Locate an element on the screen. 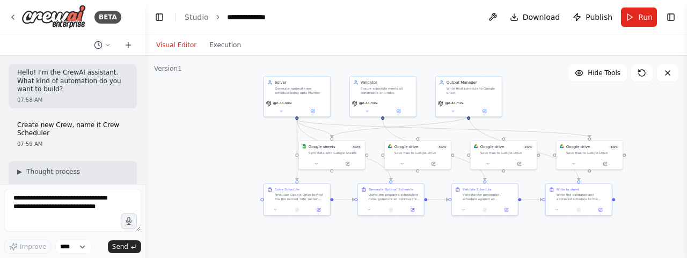 This screenshot has height=258, width=687. div: Google DriveGoogle drive1of9Save files to Google Drive is located at coordinates (589, 155).